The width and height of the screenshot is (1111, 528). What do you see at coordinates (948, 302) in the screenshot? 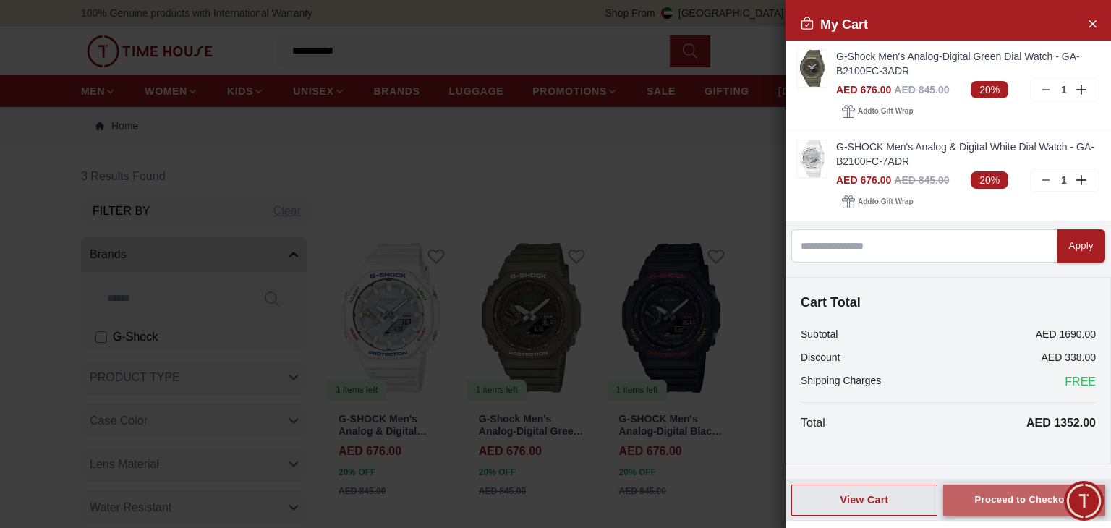
I see `h4: Cart Total` at bounding box center [948, 302].